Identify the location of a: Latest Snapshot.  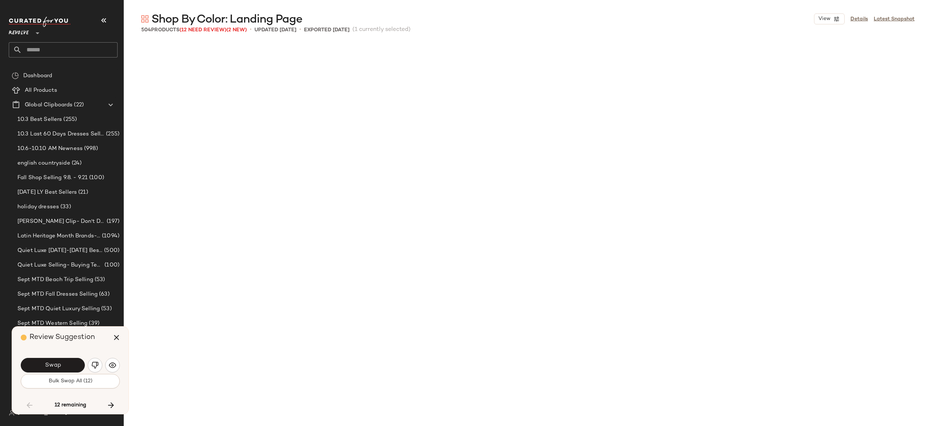
(894, 19).